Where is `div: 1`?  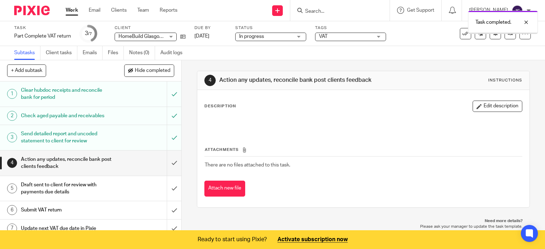 div: 1 is located at coordinates (12, 94).